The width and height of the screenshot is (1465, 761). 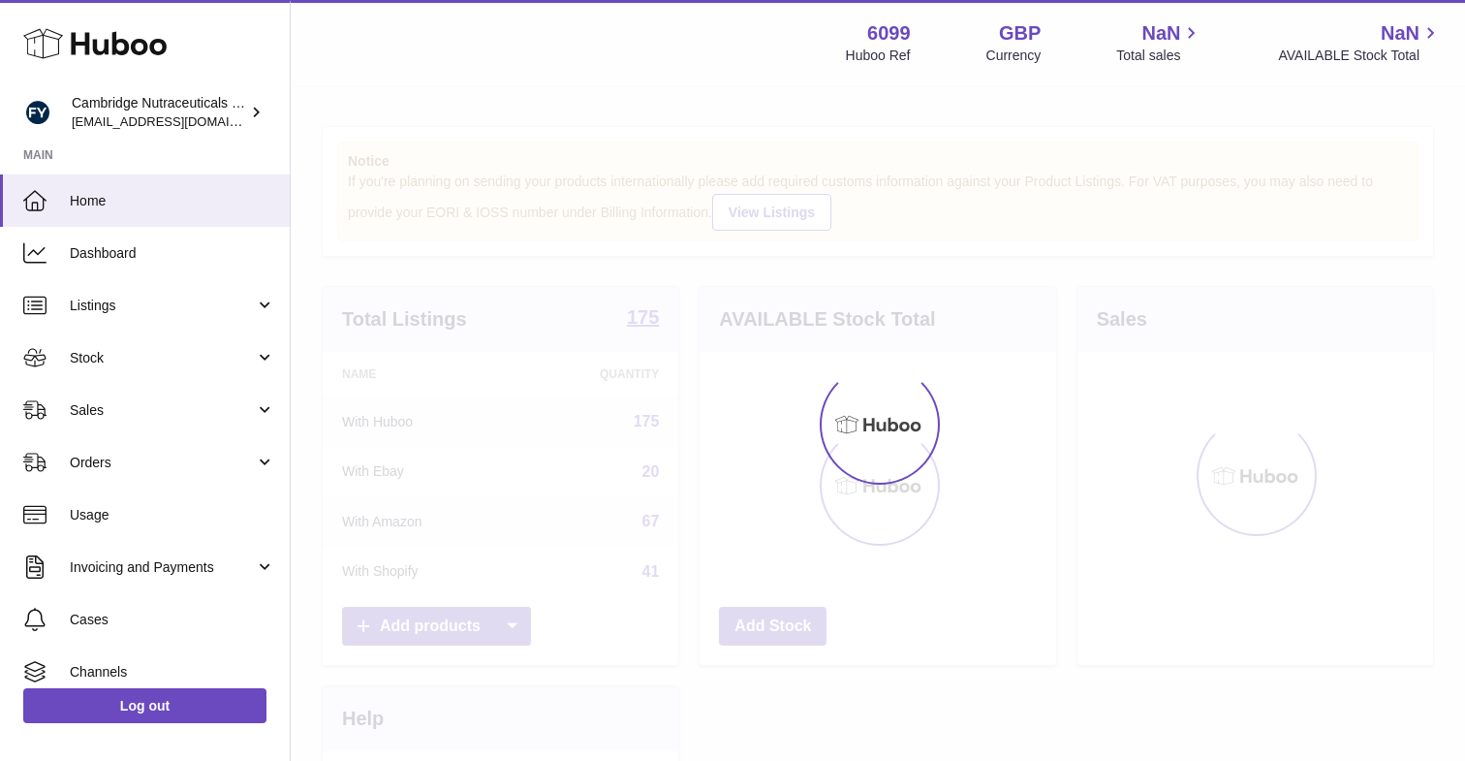 I want to click on span: Stock, so click(x=162, y=357).